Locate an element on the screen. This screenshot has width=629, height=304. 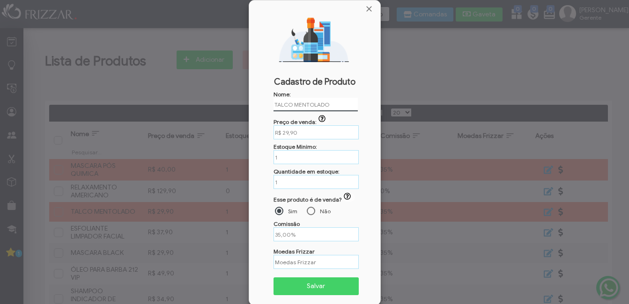
label: Sim is located at coordinates (293, 211).